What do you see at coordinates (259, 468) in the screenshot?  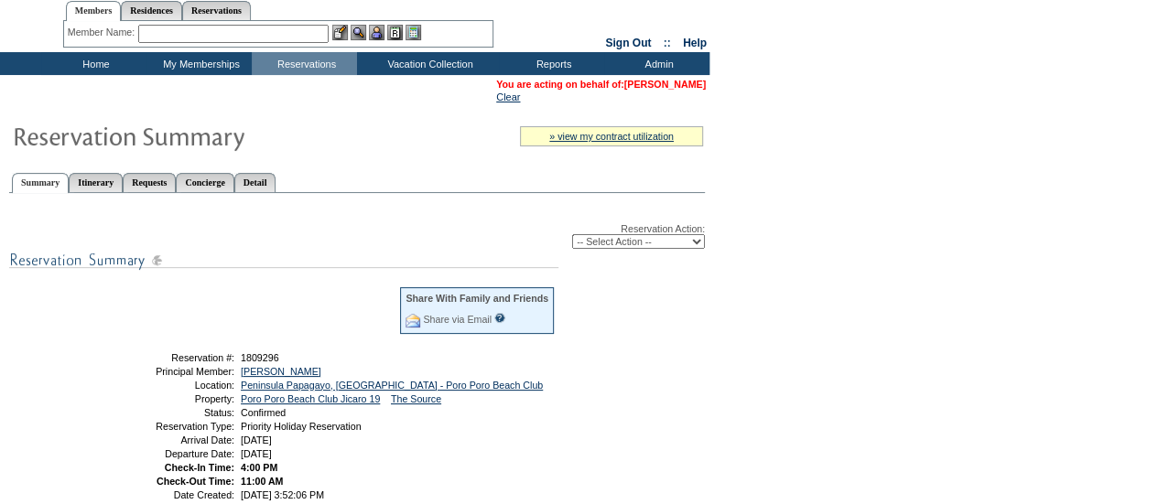 I see `span: 4:00 PM` at bounding box center [259, 468].